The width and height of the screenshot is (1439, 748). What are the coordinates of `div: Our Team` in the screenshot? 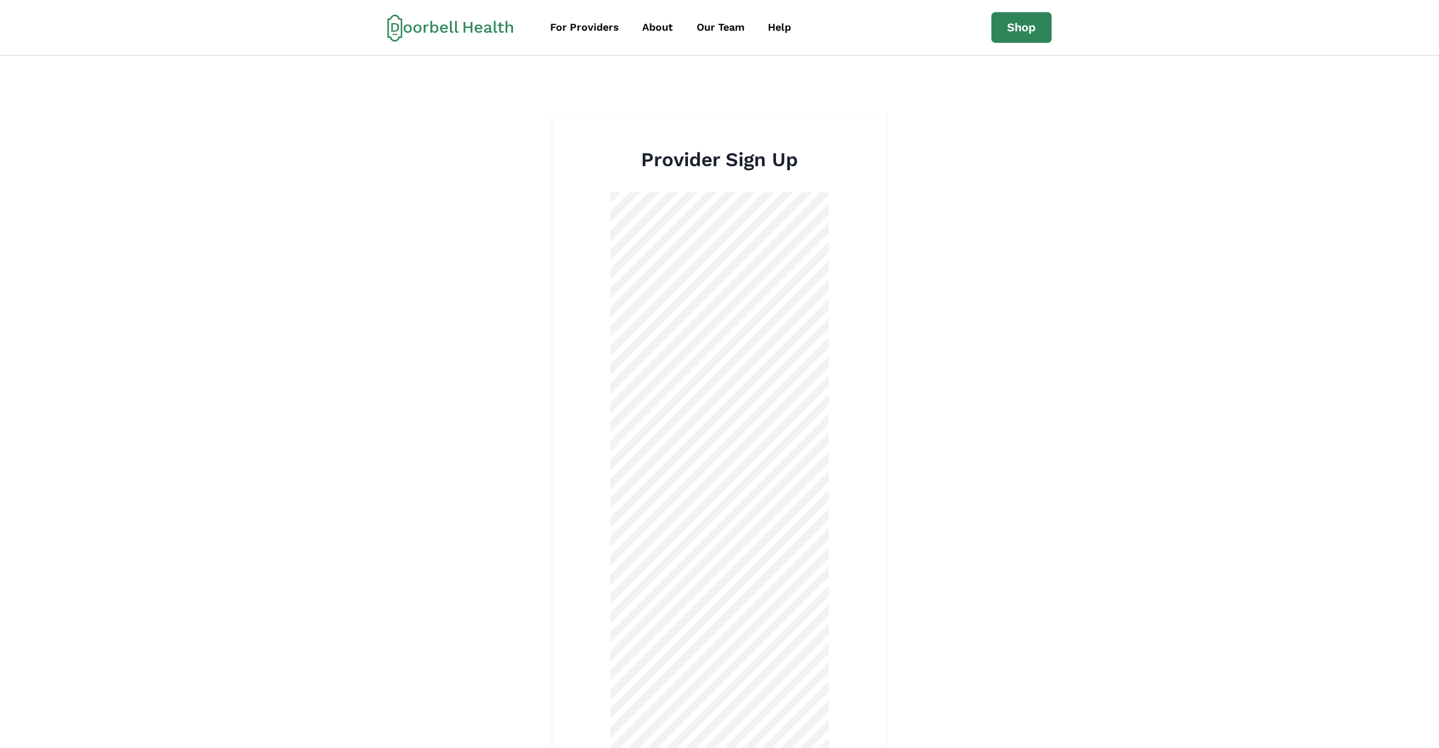 It's located at (721, 27).